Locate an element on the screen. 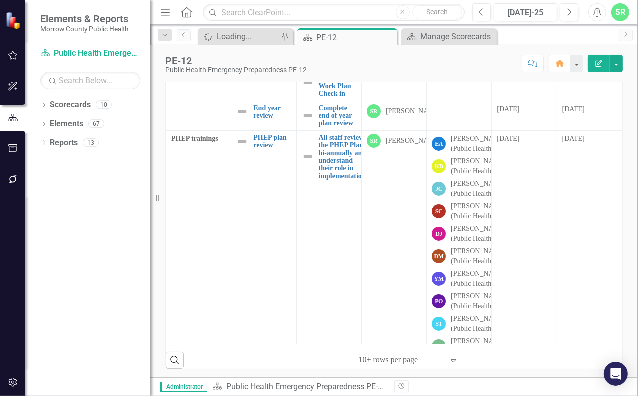 This screenshot has width=638, height=396. a: Elements is located at coordinates (66, 124).